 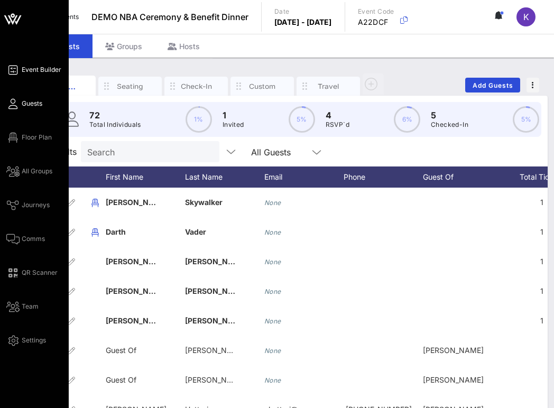 I want to click on p: Invited, so click(x=233, y=125).